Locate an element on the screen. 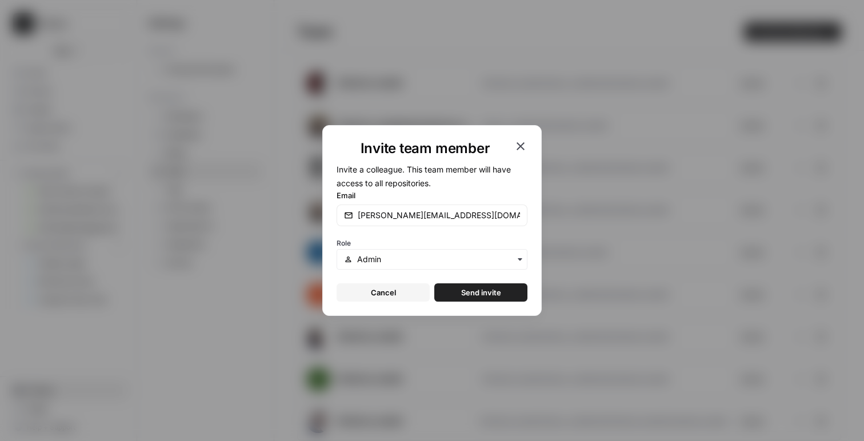 The height and width of the screenshot is (441, 864). span: Cancel is located at coordinates (383, 292).